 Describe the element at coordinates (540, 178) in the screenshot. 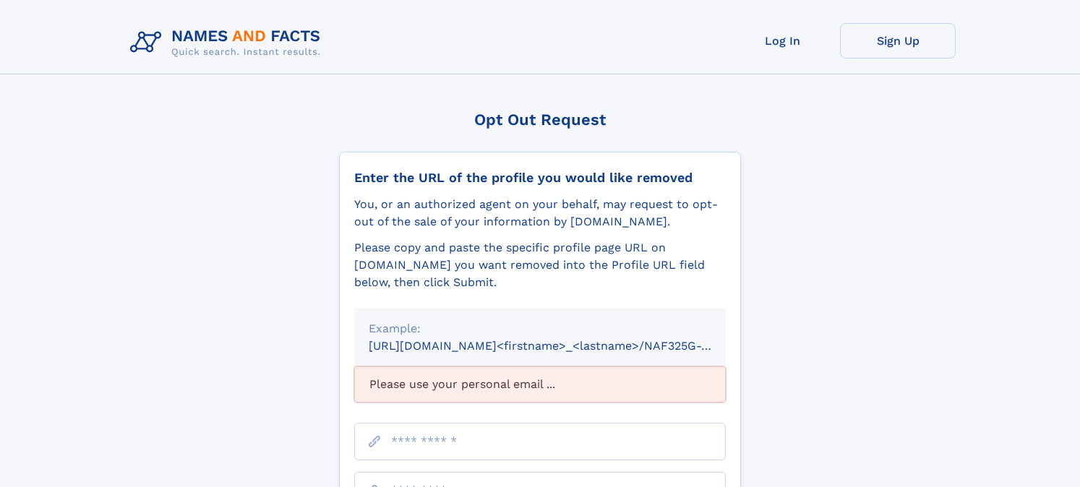

I see `div: Enter the URL of the profile you would like removed` at that location.